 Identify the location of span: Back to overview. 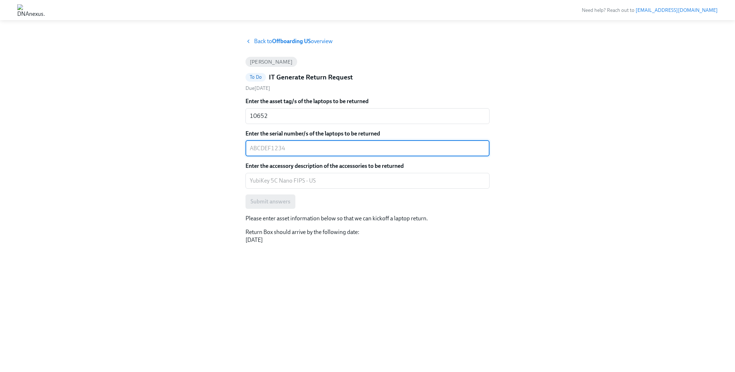
(293, 41).